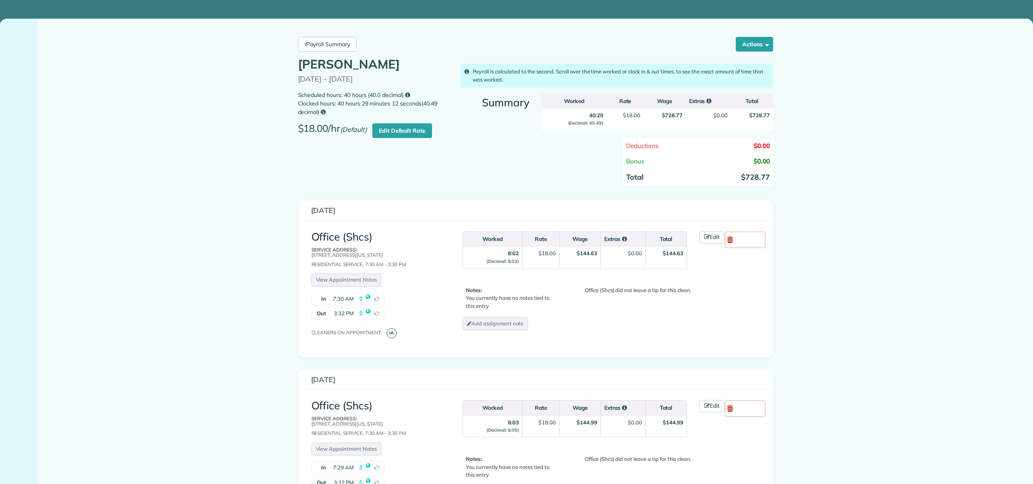 The height and width of the screenshot is (484, 1033). Describe the element at coordinates (631, 115) in the screenshot. I see `span: $18.00` at that location.